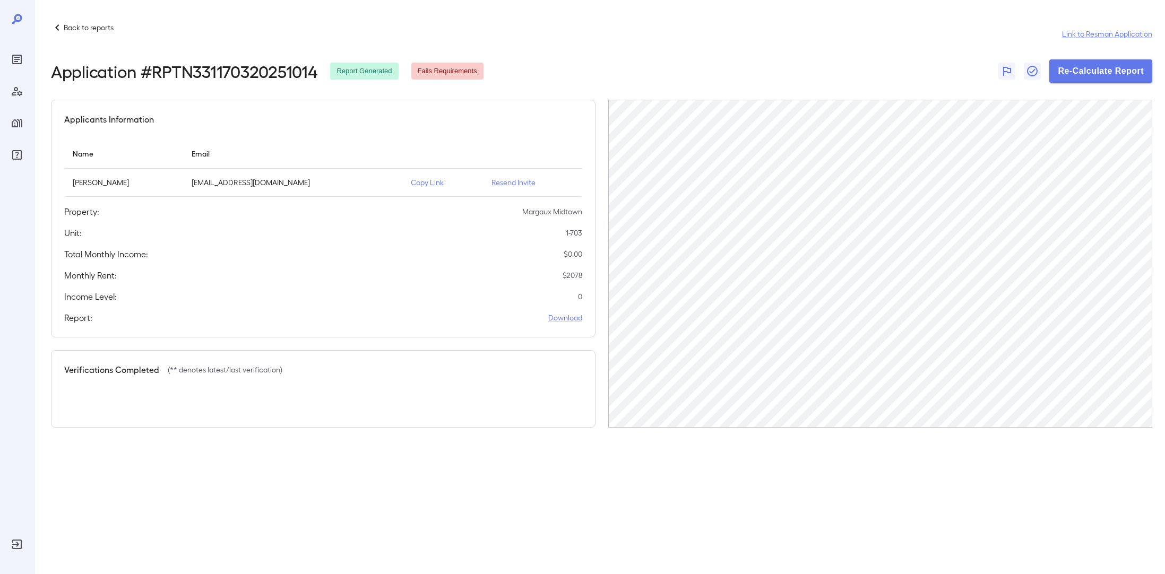 The width and height of the screenshot is (1165, 574). I want to click on p: Copy Link, so click(442, 183).